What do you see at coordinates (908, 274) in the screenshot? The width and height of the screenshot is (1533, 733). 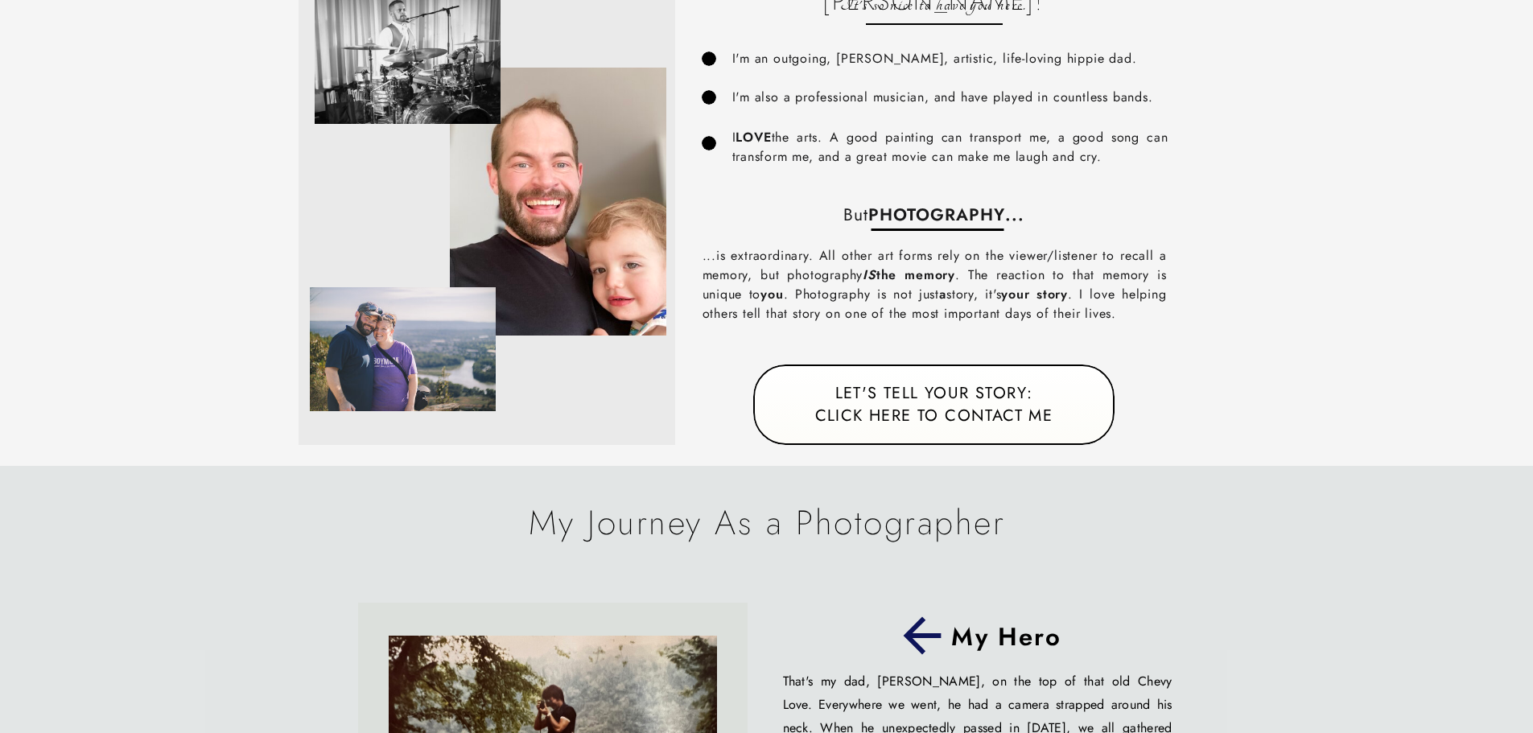 I see `b: the memory` at bounding box center [908, 274].